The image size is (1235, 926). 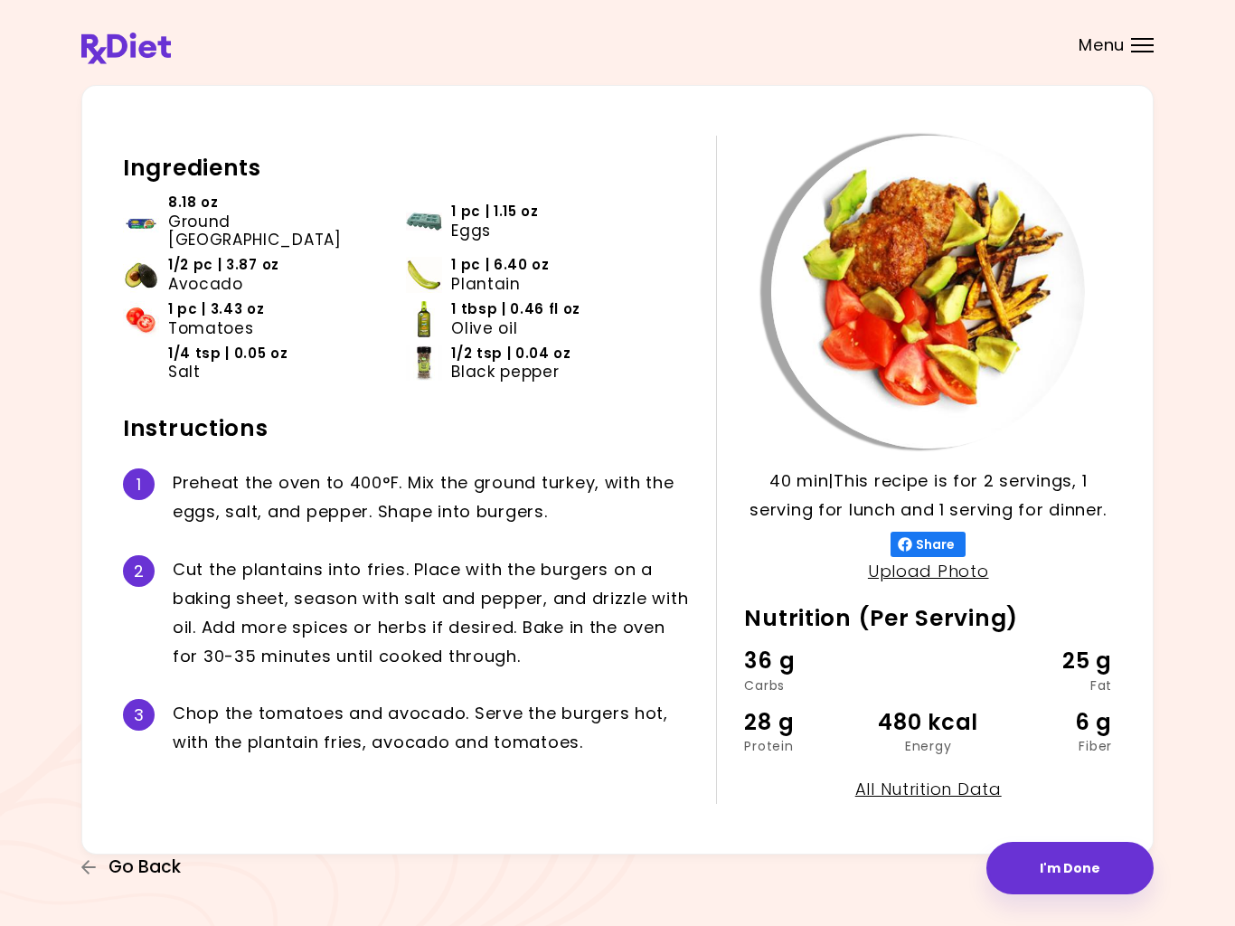 What do you see at coordinates (500, 265) in the screenshot?
I see `span: 1 pc | 6.40 oz` at bounding box center [500, 265].